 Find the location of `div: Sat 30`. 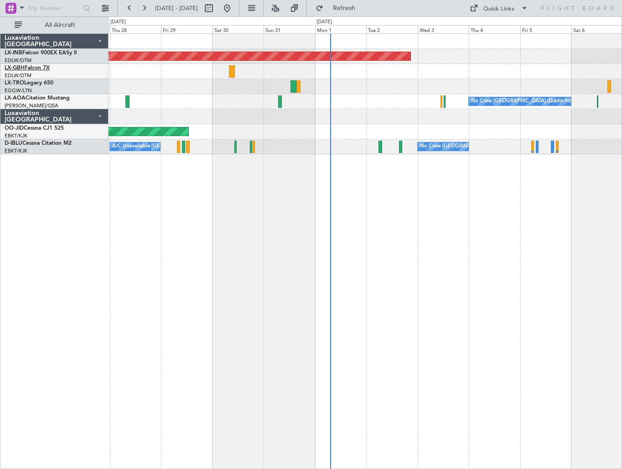

div: Sat 30 is located at coordinates (238, 29).